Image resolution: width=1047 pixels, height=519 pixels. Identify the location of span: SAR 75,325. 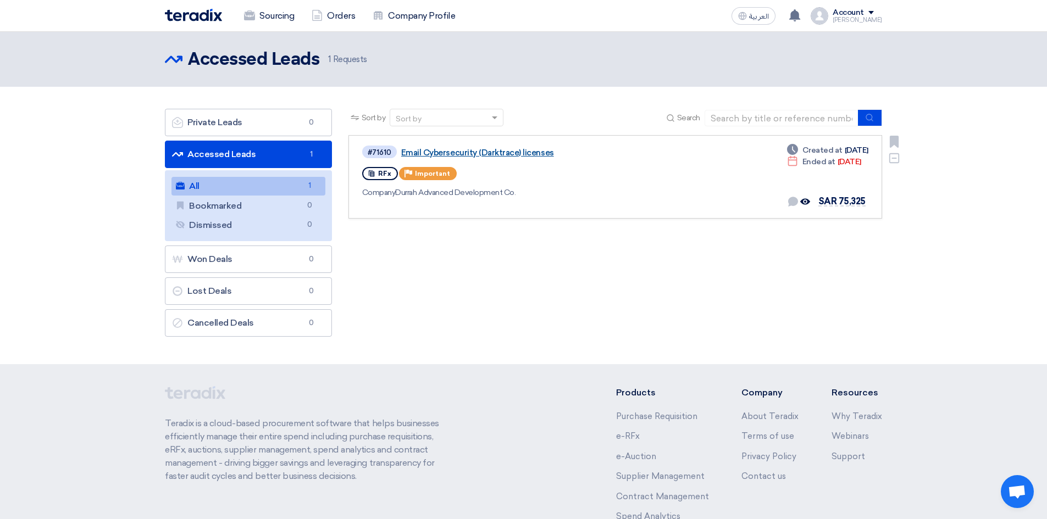
(842, 201).